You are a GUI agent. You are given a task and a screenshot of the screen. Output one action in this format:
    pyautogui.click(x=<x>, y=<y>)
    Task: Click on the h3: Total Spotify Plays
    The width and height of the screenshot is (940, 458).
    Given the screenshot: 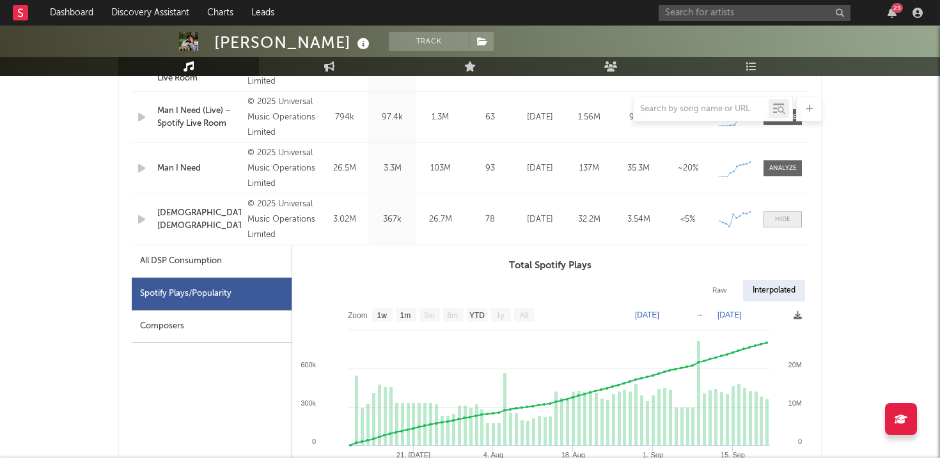 What is the action you would take?
    pyautogui.click(x=550, y=266)
    